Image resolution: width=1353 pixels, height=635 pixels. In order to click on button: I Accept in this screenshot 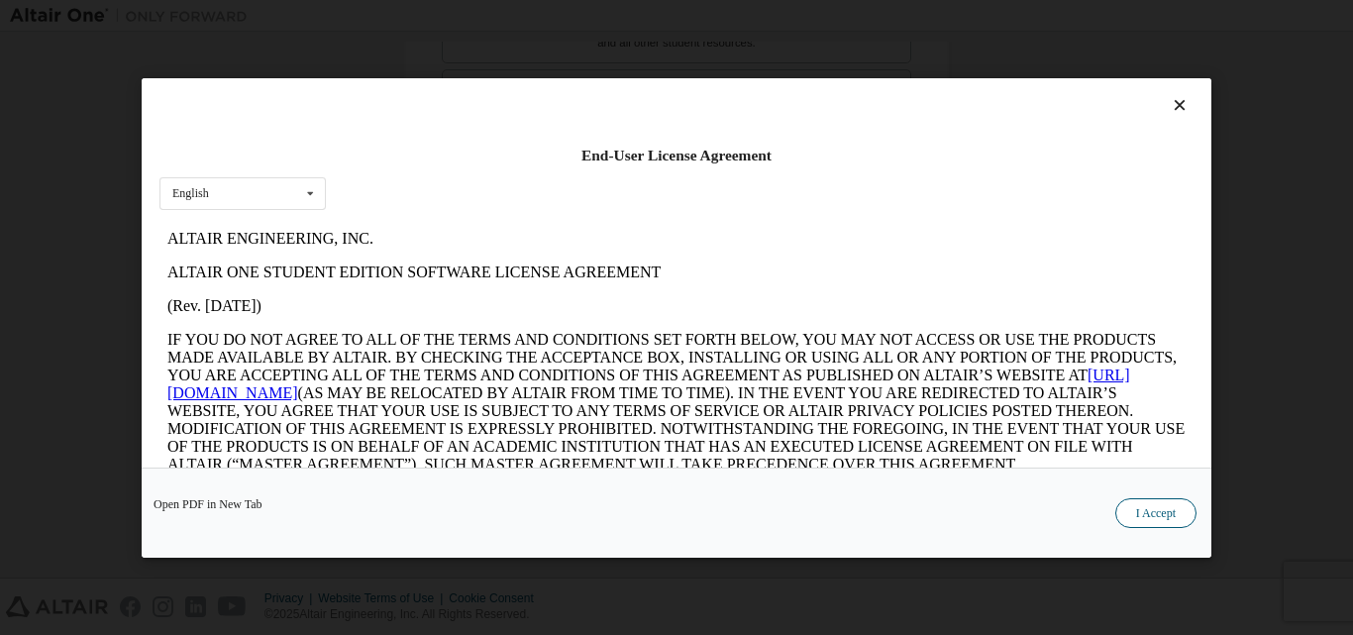, I will do `click(1156, 512)`.